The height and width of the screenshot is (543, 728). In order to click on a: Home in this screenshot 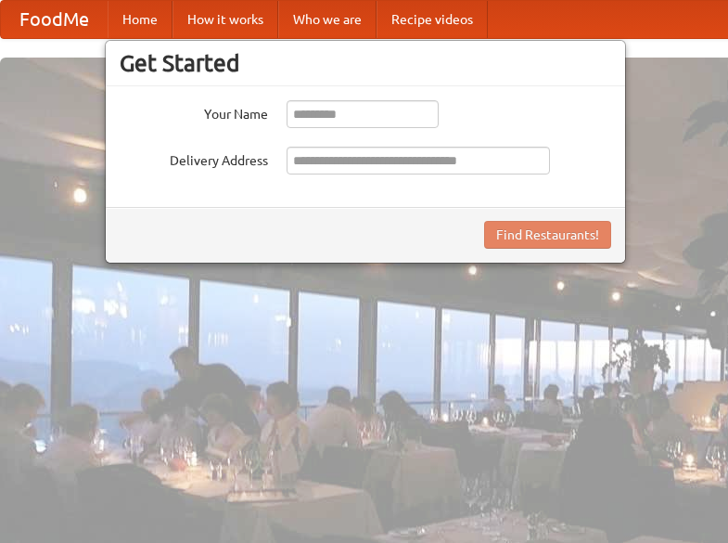, I will do `click(140, 19)`.